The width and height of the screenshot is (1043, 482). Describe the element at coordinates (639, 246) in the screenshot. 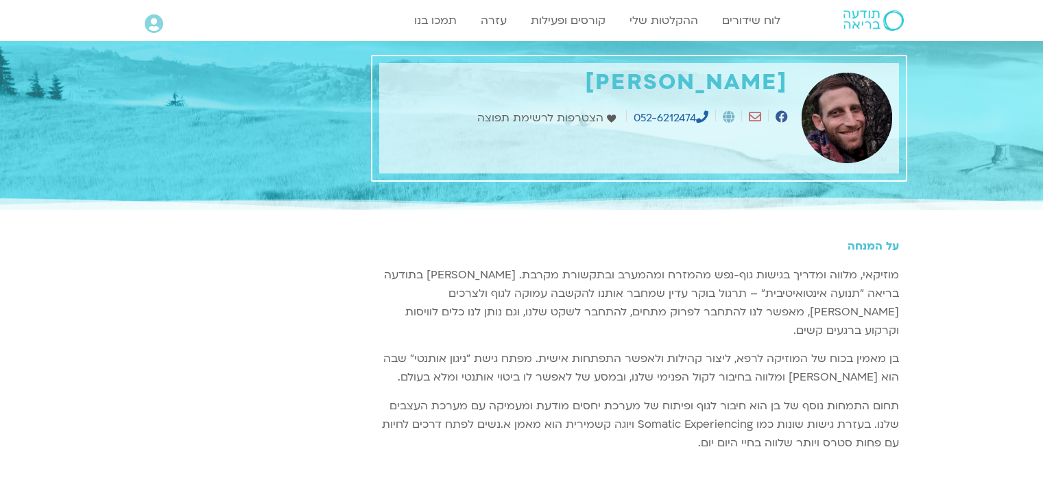

I see `h5: על המנחה` at that location.